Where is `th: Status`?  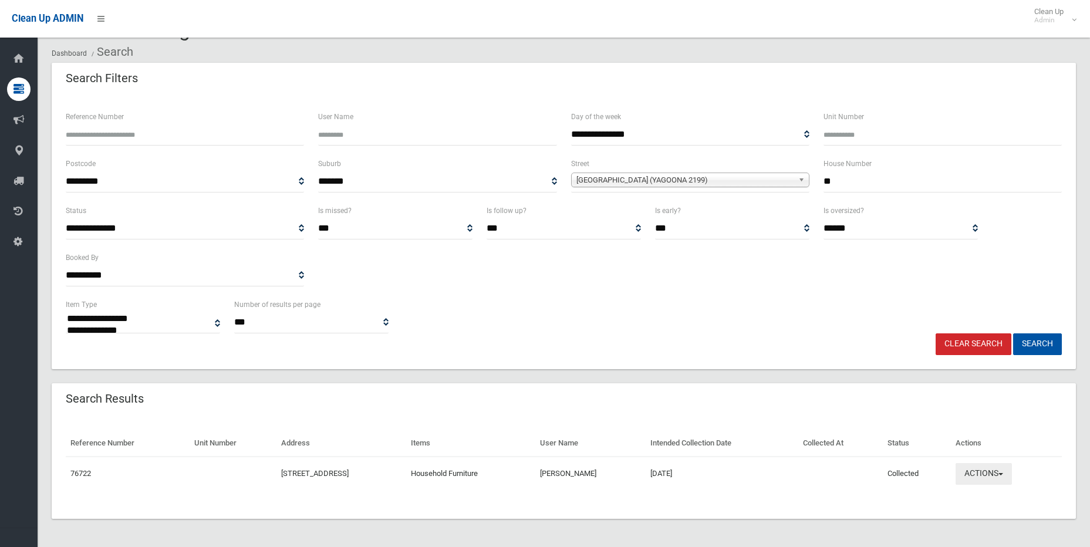
th: Status is located at coordinates (917, 443).